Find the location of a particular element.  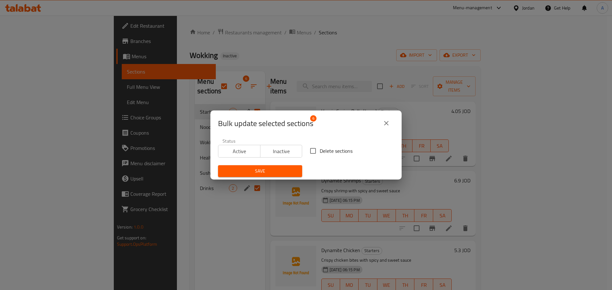

span: Selected section count is located at coordinates (265, 124).